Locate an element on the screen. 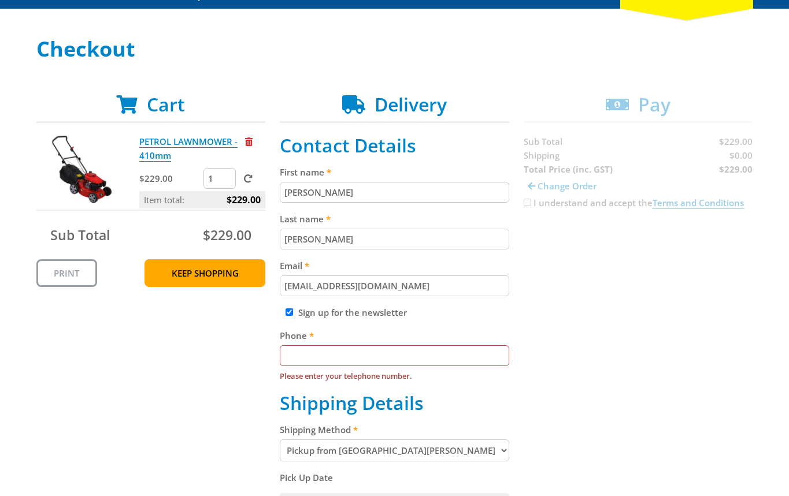  a: PETROL LAWNMOWER - 410mm is located at coordinates (188, 149).